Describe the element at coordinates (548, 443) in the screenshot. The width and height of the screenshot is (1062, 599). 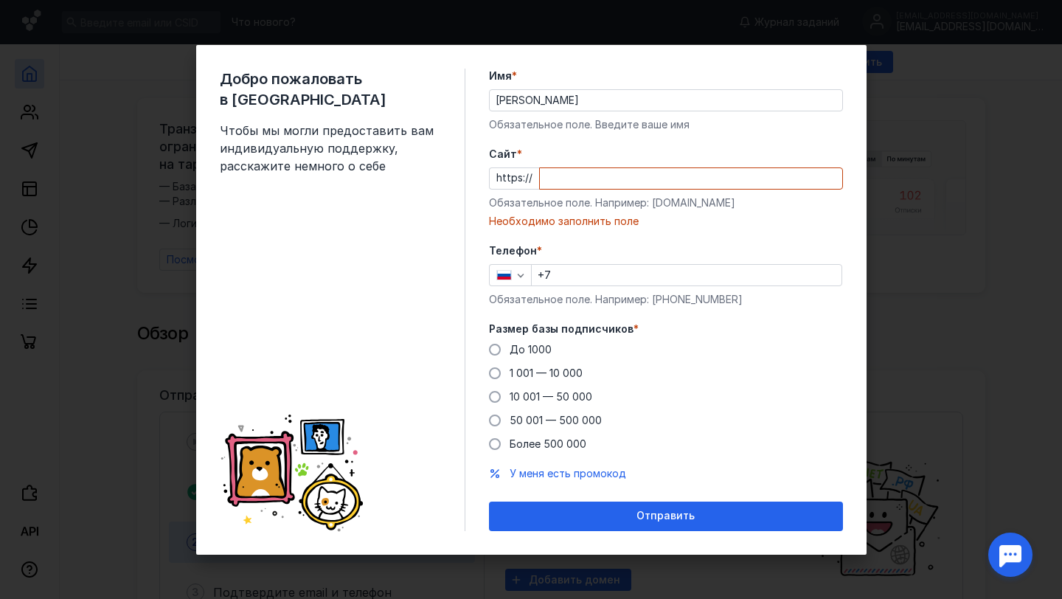
I see `span: Более 500 000` at that location.